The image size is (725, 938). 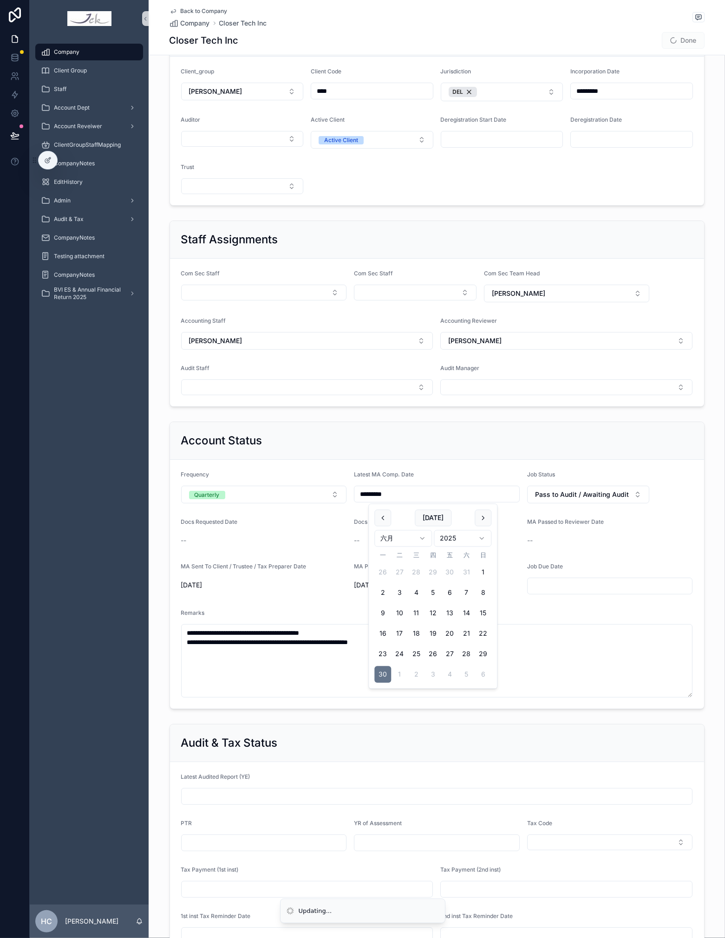 What do you see at coordinates (69, 219) in the screenshot?
I see `span: Audit & Tax` at bounding box center [69, 219].